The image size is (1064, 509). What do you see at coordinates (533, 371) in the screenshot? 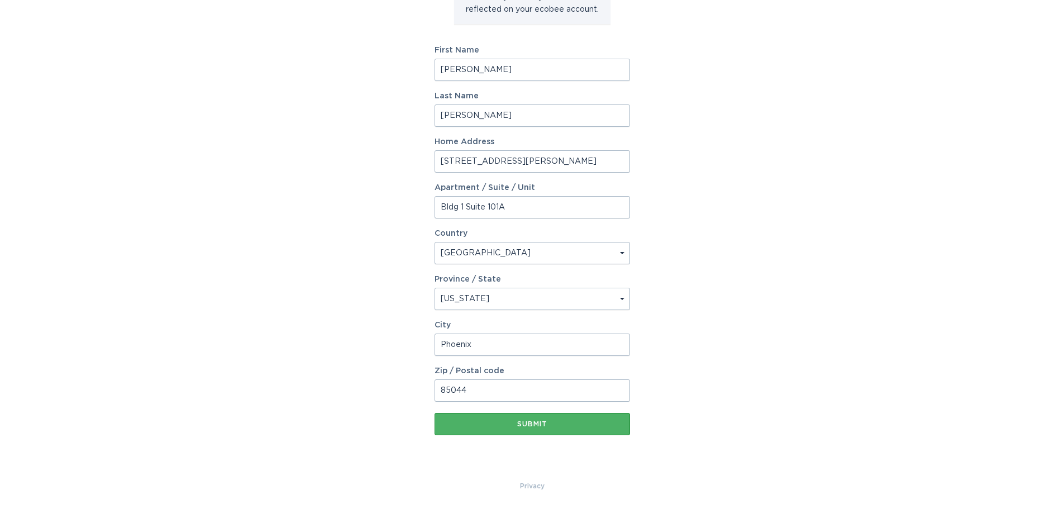
I see `label: Zip / Postal code` at bounding box center [533, 371].